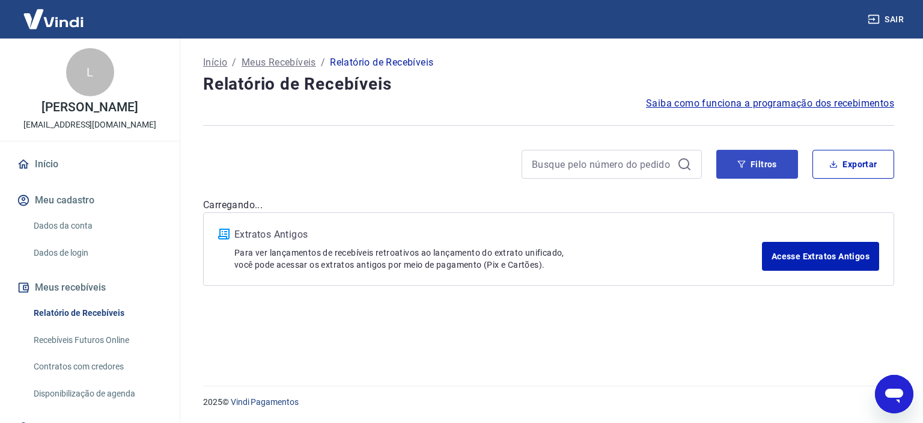 The width and height of the screenshot is (923, 423). Describe the element at coordinates (757, 164) in the screenshot. I see `button: Filtros` at that location.